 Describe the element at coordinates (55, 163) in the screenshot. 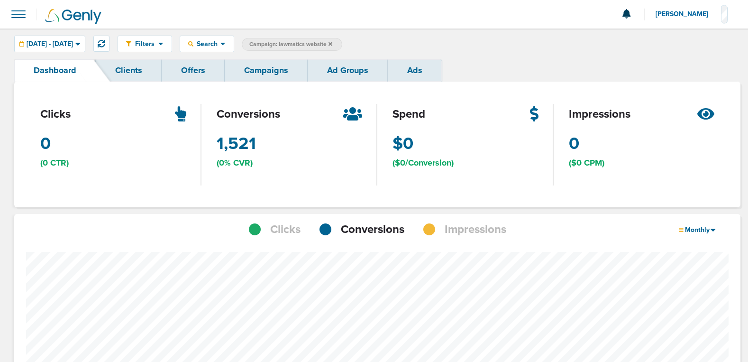

I see `span: (0 CTR)` at that location.